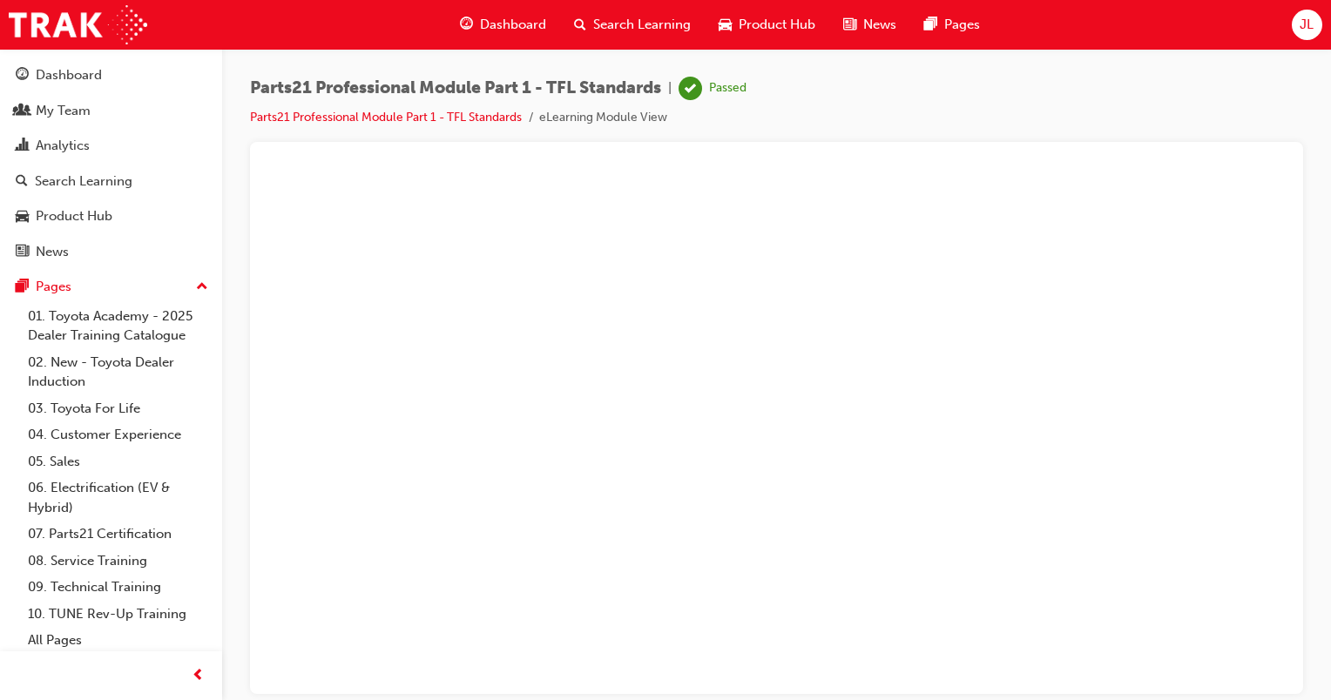 This screenshot has width=1331, height=700. I want to click on img: Trak, so click(78, 24).